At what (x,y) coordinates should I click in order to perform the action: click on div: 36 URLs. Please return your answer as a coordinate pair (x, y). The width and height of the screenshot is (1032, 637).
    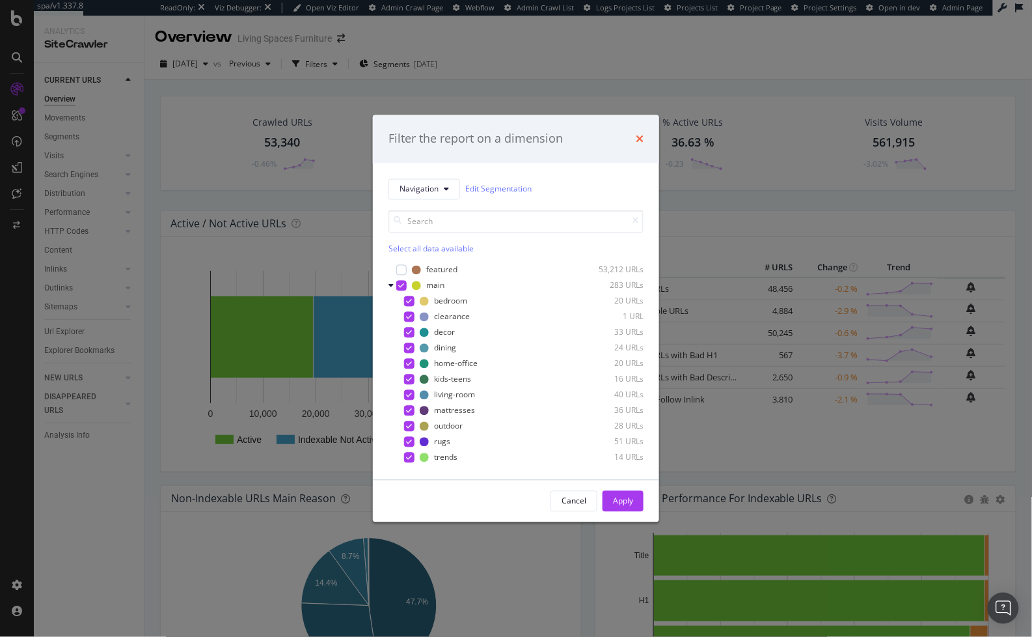
    Looking at the image, I should click on (612, 410).